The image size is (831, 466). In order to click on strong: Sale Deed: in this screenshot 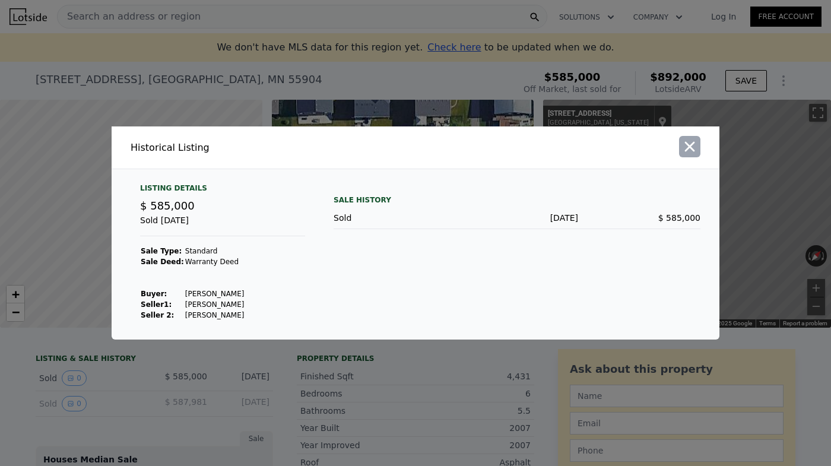, I will do `click(162, 262)`.